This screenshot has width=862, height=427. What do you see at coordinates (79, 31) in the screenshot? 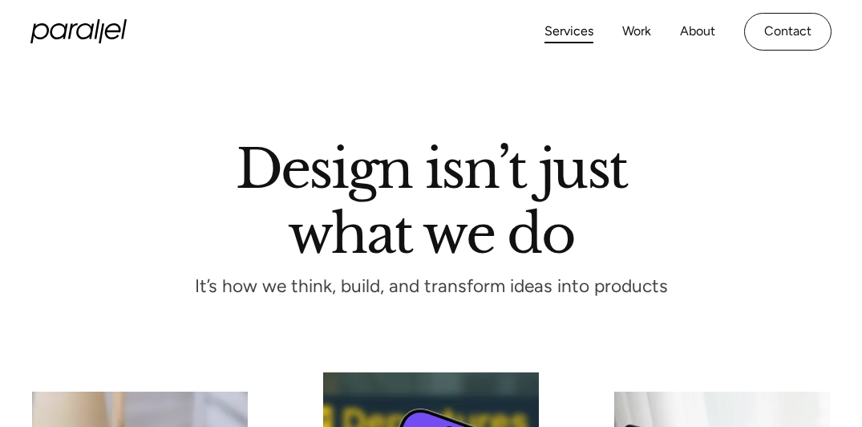
I see `a: home` at bounding box center [79, 31].